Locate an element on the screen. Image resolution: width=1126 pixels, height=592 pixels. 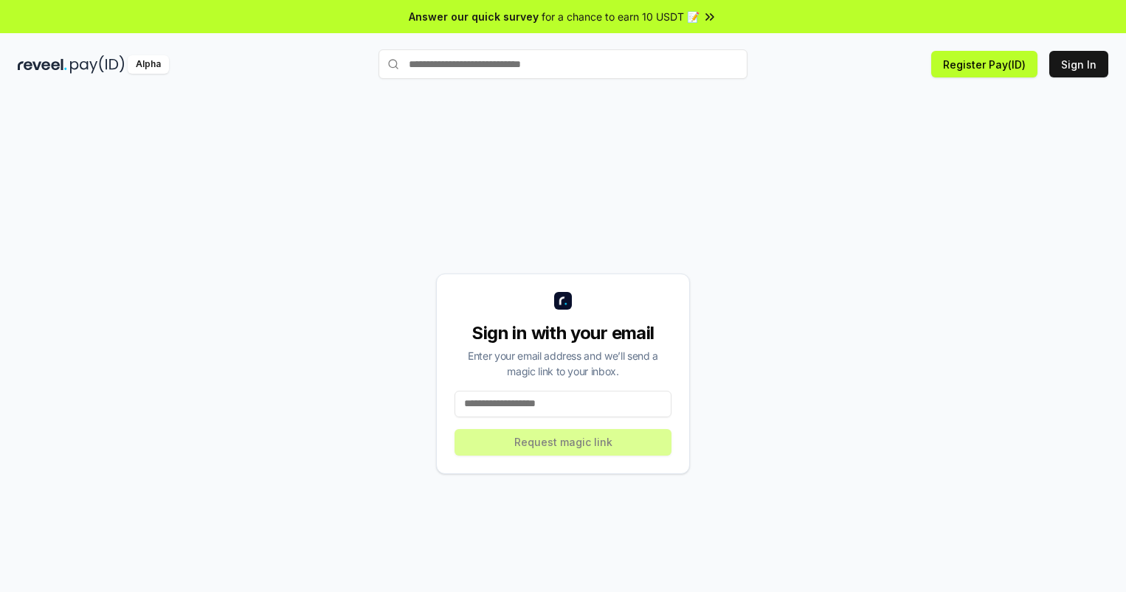
span: for a chance to earn 10 USDT 📝 is located at coordinates (620, 16).